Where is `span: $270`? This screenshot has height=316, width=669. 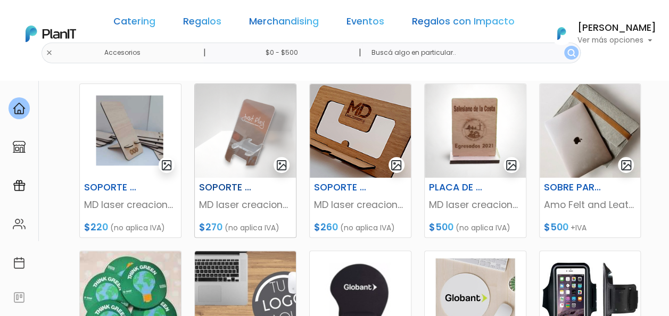
span: $270 is located at coordinates (211, 227).